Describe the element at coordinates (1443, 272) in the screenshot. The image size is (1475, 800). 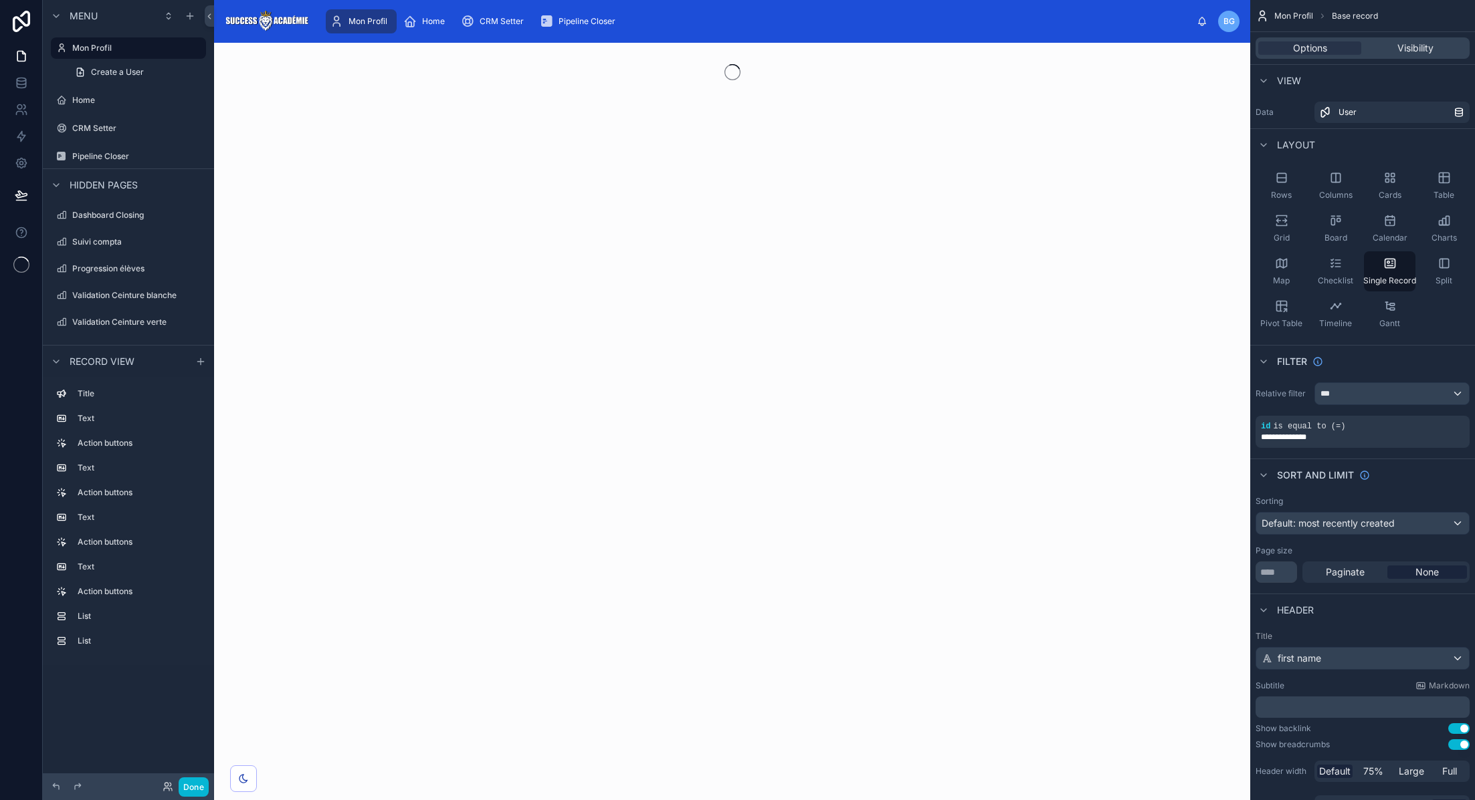
I see `button: Split` at that location.